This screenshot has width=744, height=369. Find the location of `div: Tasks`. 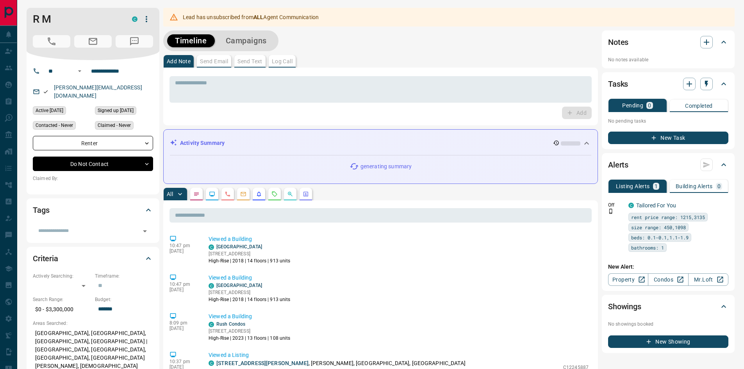

div: Tasks is located at coordinates (668, 84).